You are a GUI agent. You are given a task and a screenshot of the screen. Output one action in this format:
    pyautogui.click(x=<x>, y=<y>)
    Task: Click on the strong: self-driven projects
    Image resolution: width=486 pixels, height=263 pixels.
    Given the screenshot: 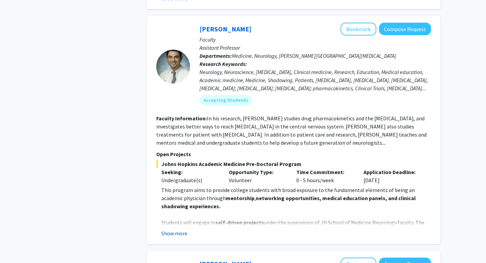 What is the action you would take?
    pyautogui.click(x=240, y=222)
    